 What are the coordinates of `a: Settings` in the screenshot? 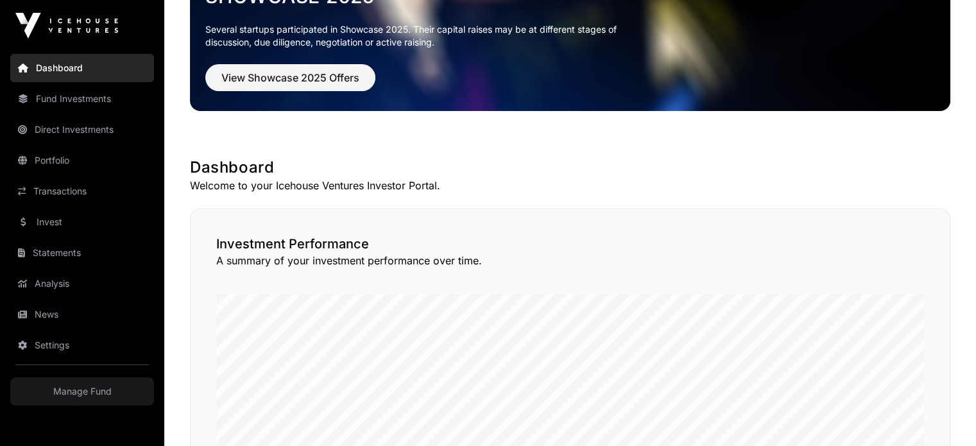 It's located at (82, 345).